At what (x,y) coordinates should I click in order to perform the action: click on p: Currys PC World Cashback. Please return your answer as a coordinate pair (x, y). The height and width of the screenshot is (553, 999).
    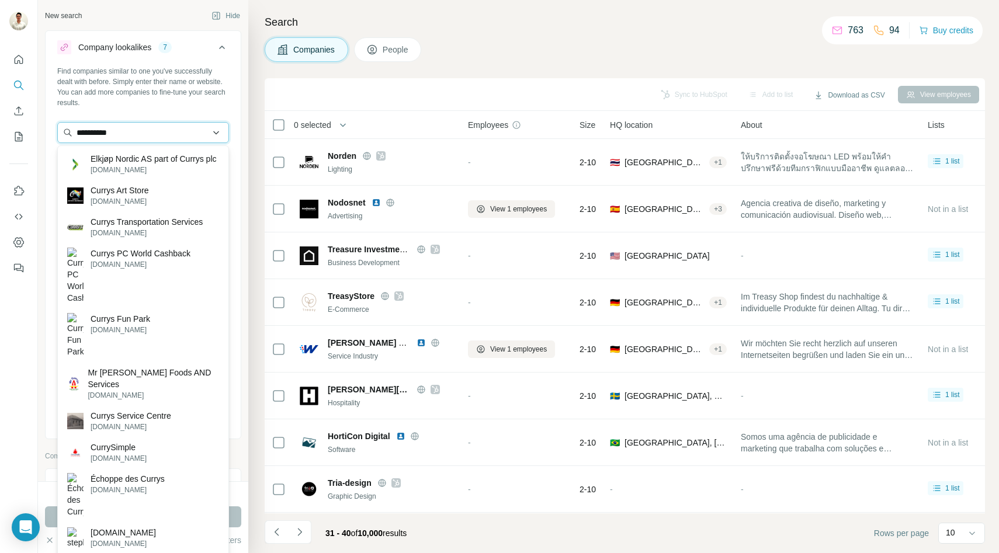
    Looking at the image, I should click on (140, 254).